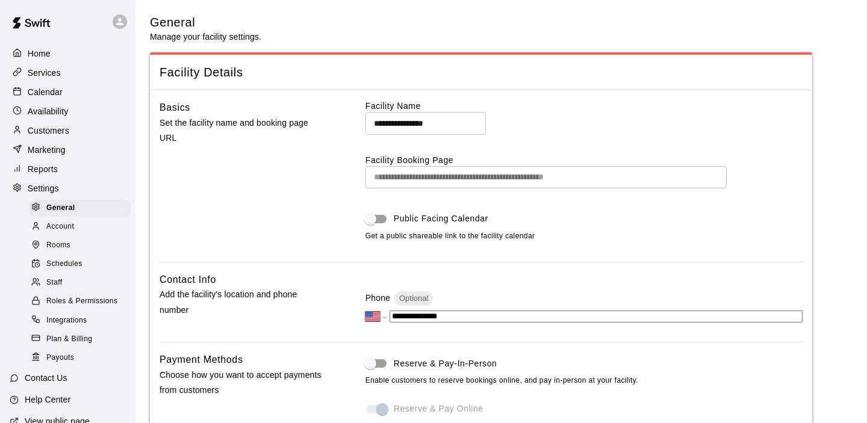  I want to click on span: Payouts, so click(60, 358).